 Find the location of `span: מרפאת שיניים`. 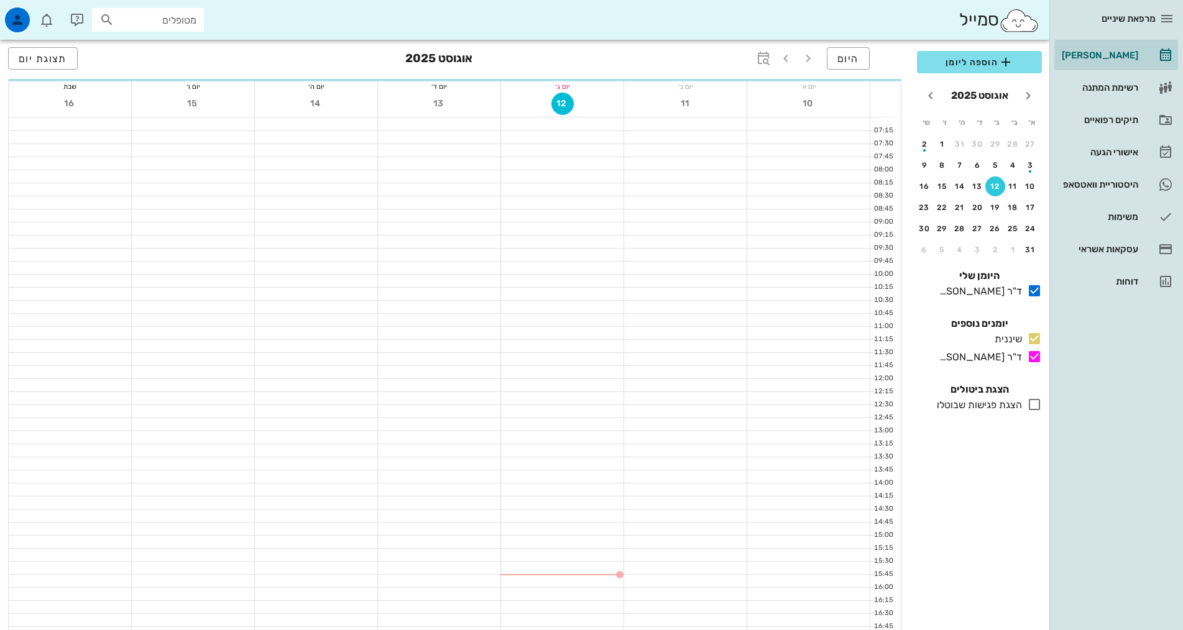

span: מרפאת שיניים is located at coordinates (1128, 19).